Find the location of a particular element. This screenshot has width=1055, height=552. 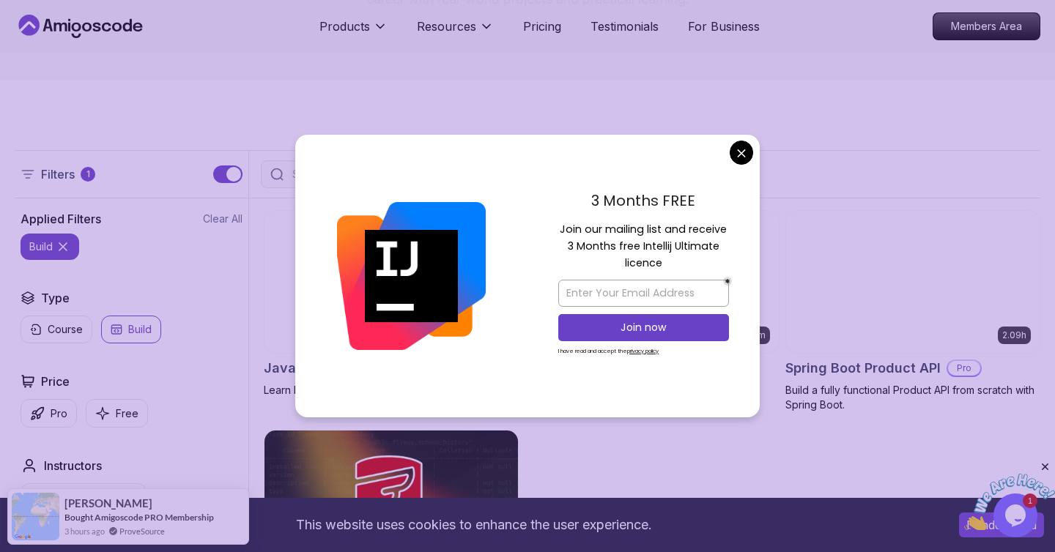

h2: Java CLI Build is located at coordinates (310, 369).